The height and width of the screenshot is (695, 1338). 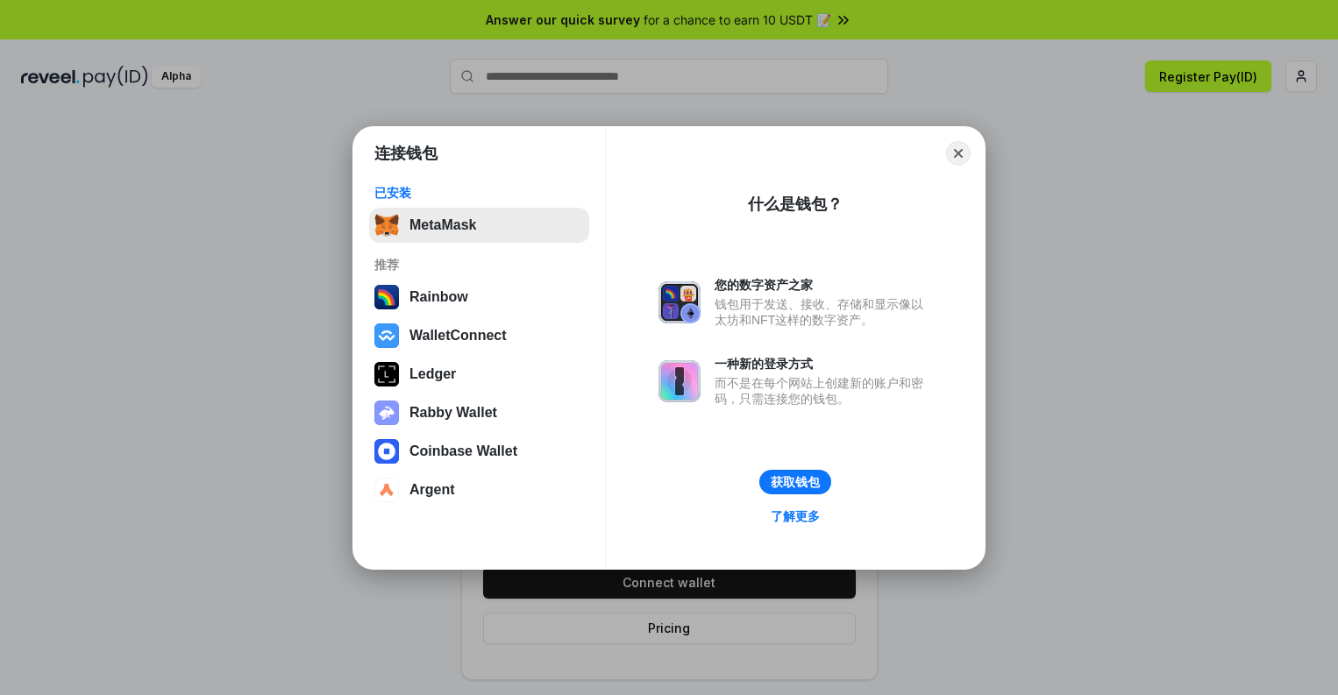 I want to click on a: 了解更多, so click(x=795, y=516).